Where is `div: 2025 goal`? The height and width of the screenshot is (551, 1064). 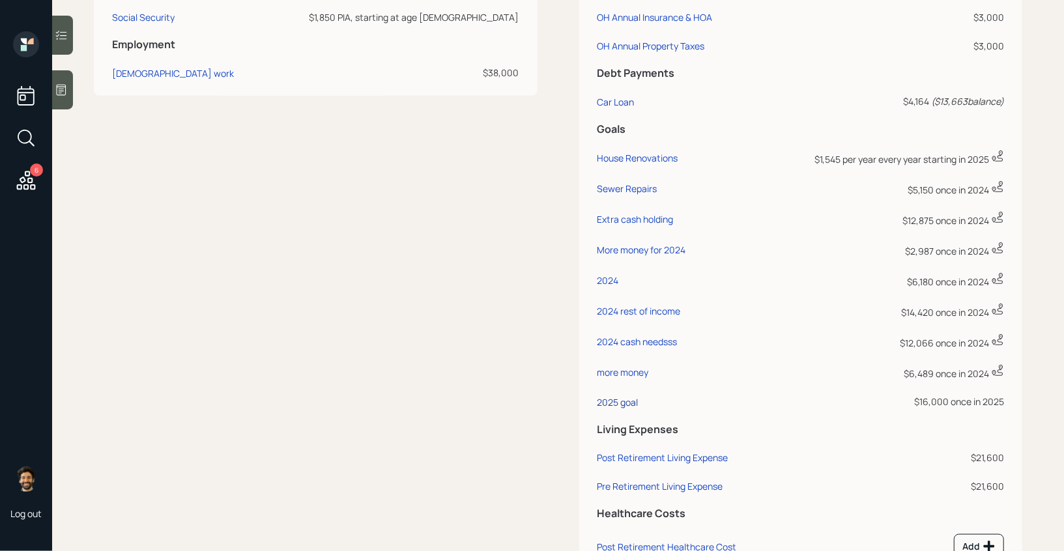
div: 2025 goal is located at coordinates (618, 402).